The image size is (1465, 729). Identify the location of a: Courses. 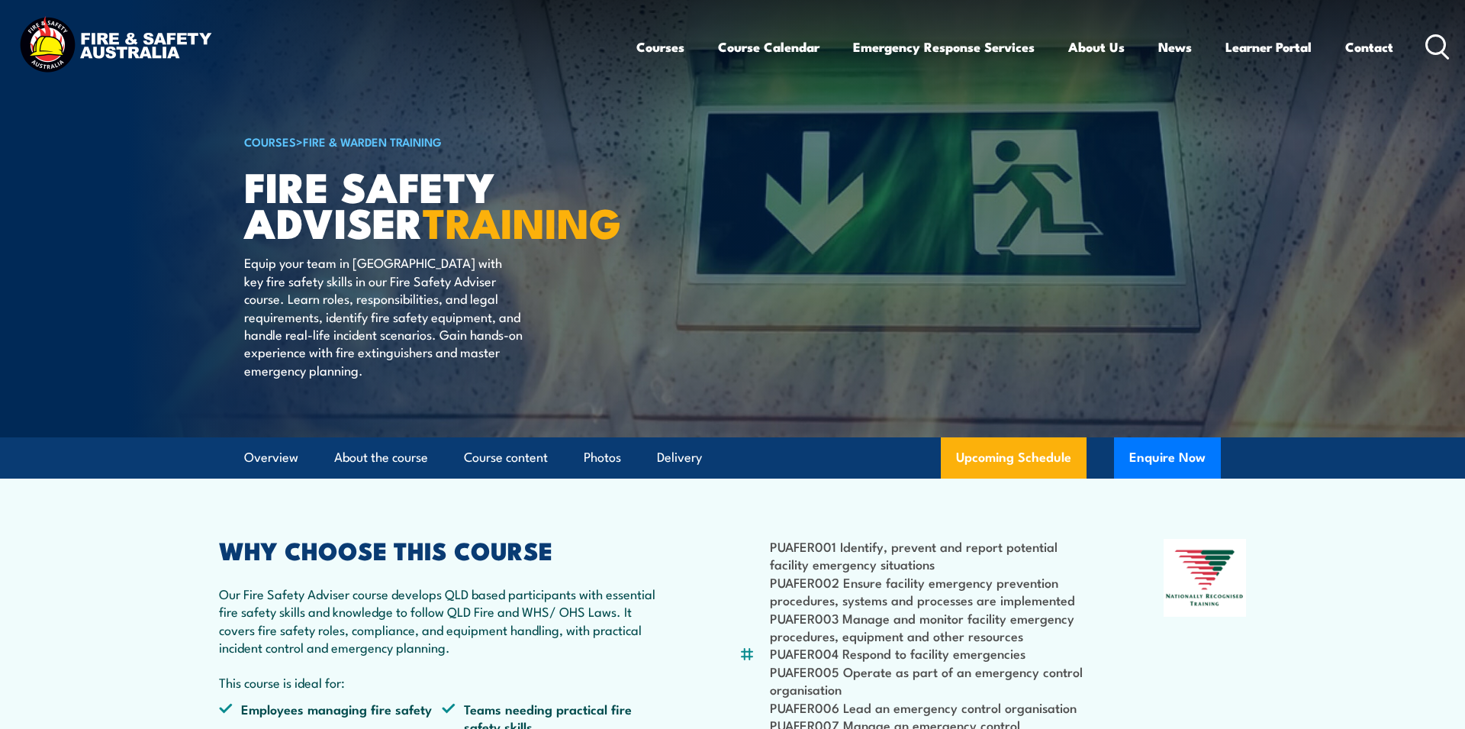
(660, 47).